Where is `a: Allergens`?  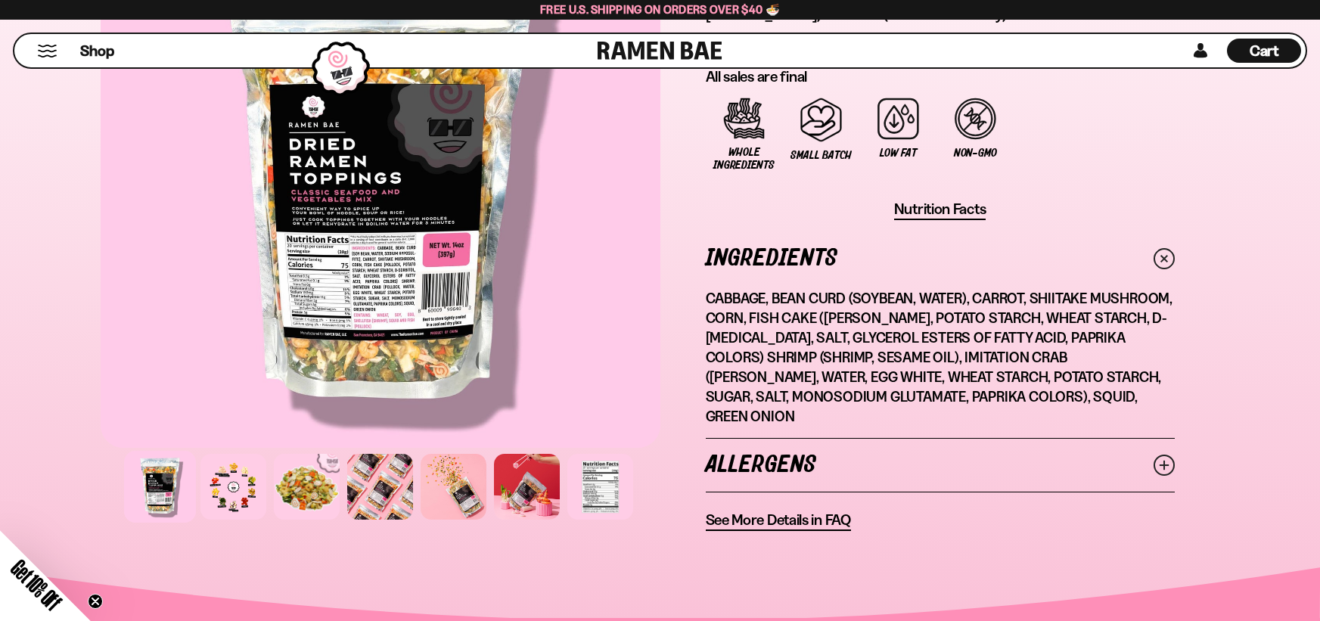
a: Allergens is located at coordinates (940, 464).